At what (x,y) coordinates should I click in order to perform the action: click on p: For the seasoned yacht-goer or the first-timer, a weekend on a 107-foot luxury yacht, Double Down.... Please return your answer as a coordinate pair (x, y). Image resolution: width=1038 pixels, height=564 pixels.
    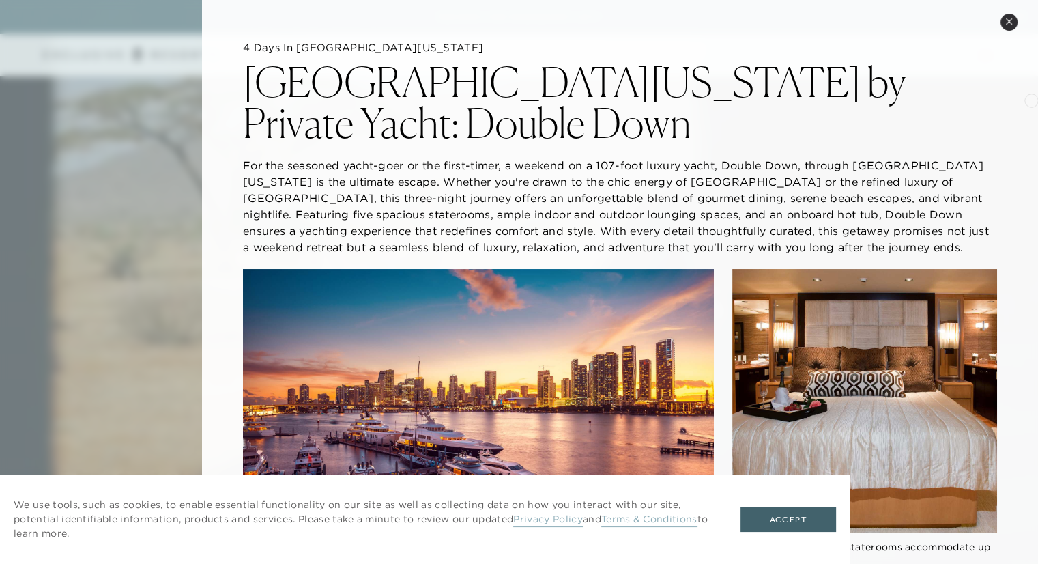
    Looking at the image, I should click on (620, 206).